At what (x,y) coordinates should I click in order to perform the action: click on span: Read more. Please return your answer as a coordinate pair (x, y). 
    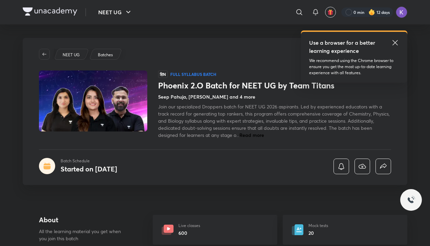
    Looking at the image, I should click on (252, 135).